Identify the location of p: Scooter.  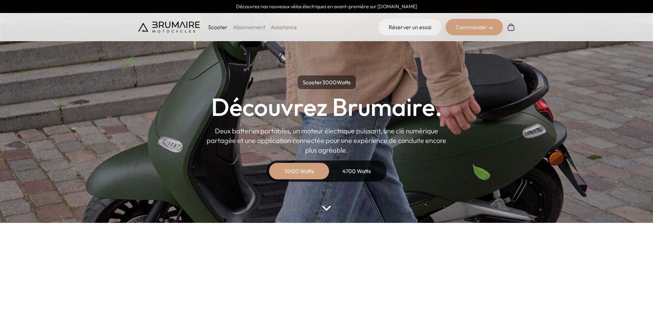
(218, 27).